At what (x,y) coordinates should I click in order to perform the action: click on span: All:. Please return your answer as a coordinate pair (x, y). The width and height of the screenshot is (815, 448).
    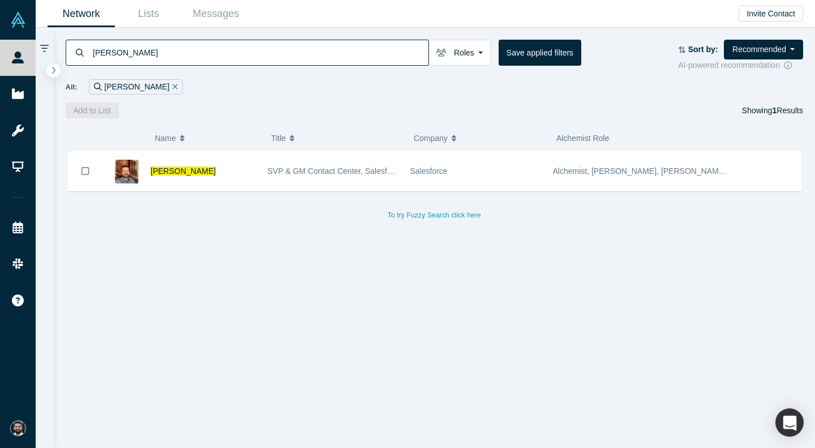
    Looking at the image, I should click on (71, 87).